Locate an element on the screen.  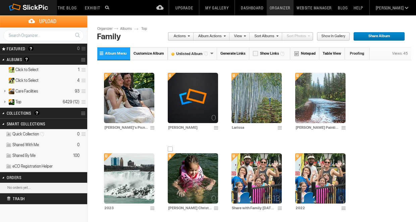
input: 2022 is located at coordinates (318, 208).